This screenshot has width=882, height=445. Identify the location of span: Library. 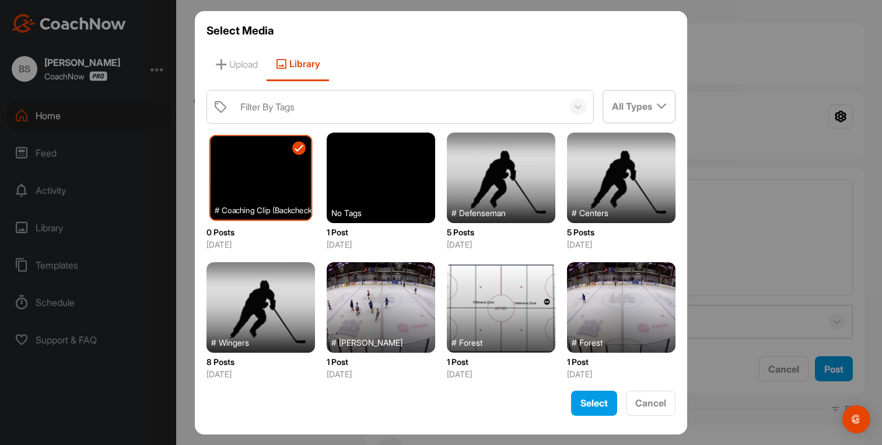
(298, 64).